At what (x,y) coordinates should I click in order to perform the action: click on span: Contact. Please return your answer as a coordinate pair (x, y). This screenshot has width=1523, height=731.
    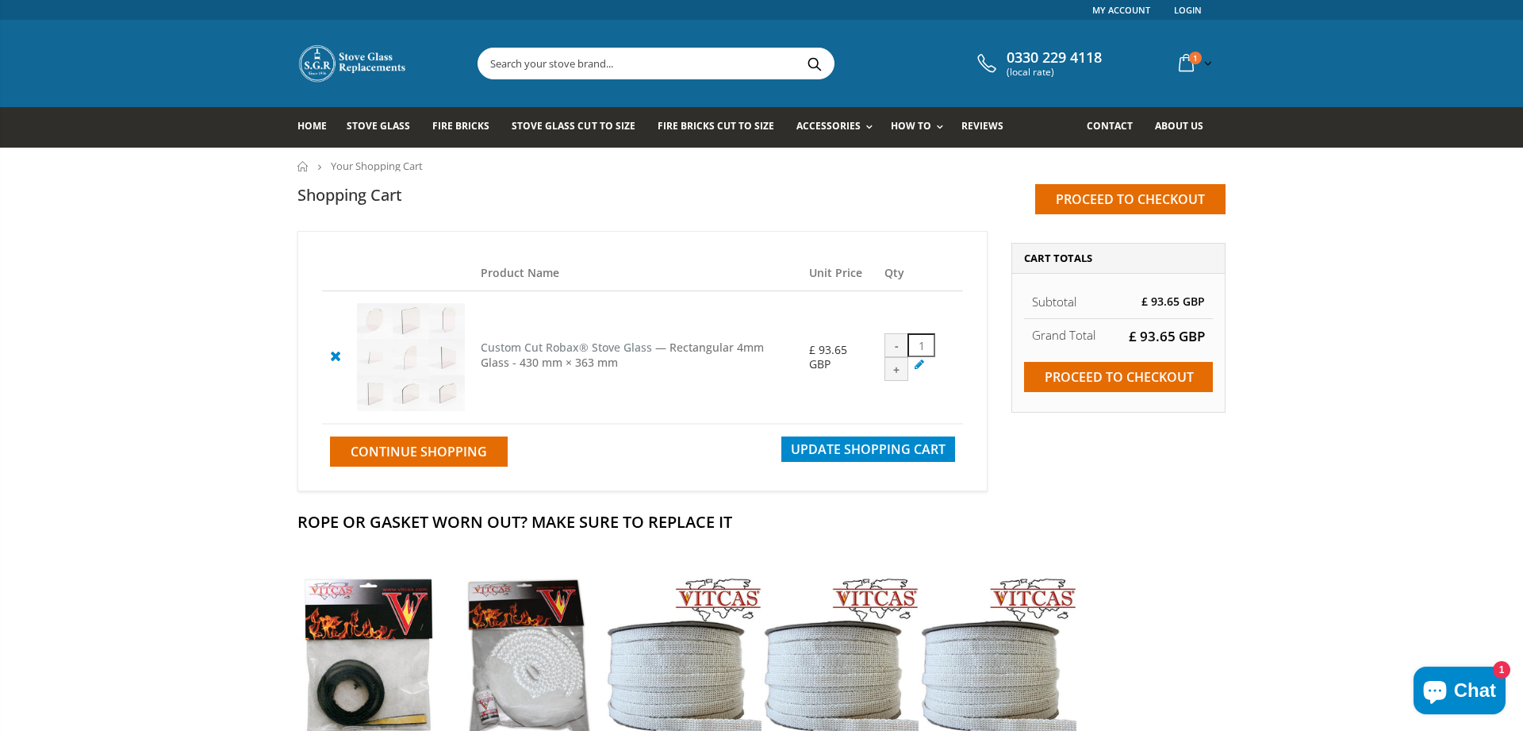
    Looking at the image, I should click on (1110, 125).